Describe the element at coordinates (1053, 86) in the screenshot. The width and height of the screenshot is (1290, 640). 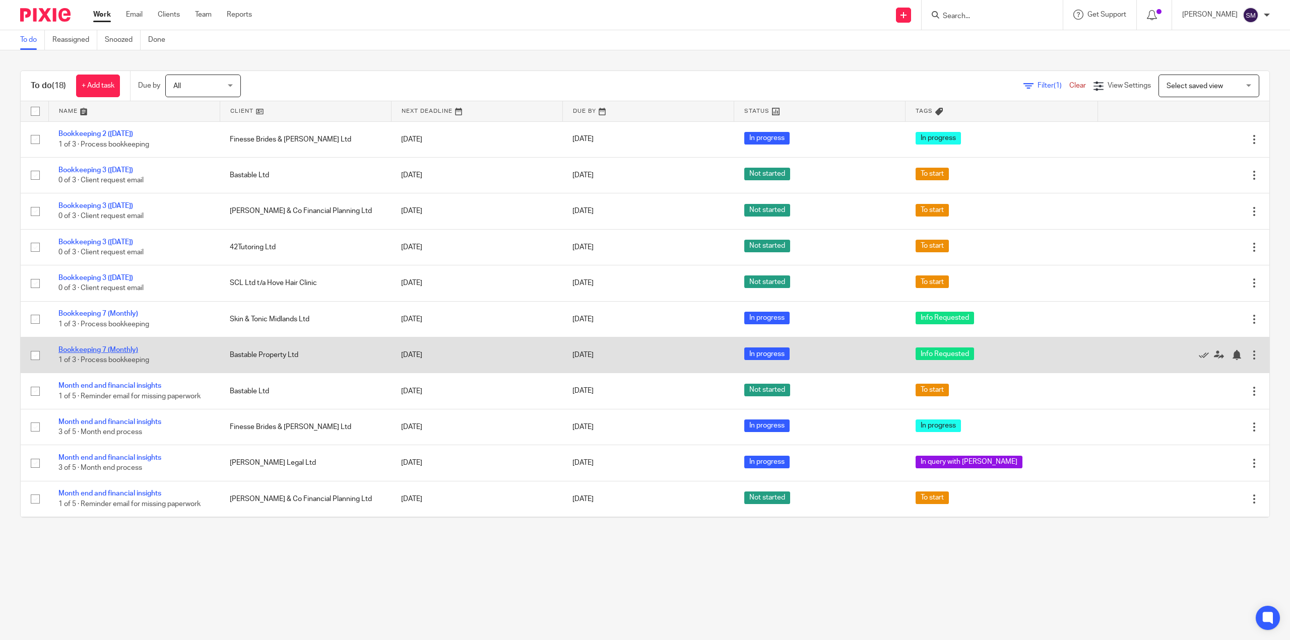
I see `span: Filter` at that location.